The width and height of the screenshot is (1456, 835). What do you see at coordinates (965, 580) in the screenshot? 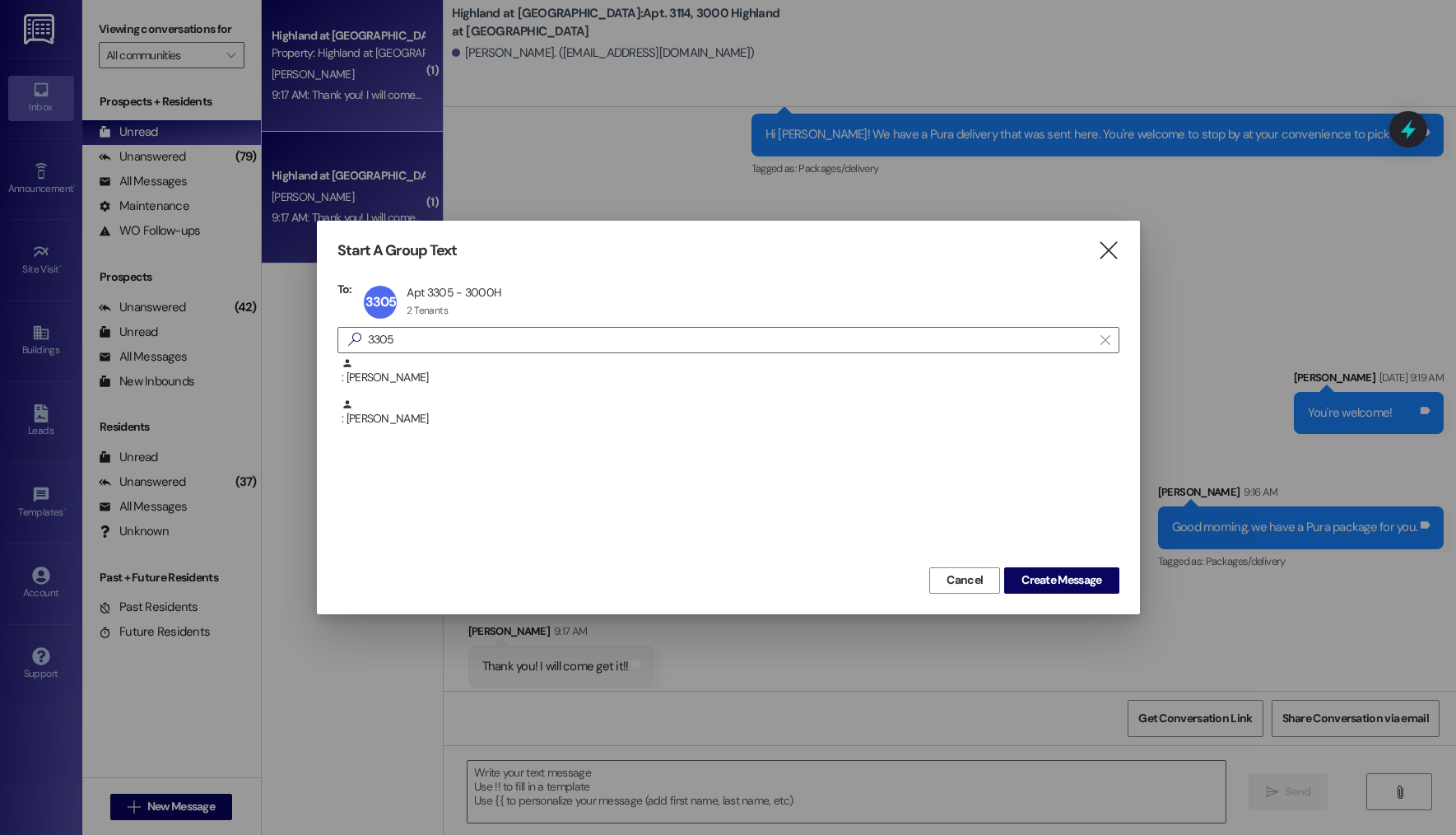
I see `span: Cancel` at bounding box center [965, 580].